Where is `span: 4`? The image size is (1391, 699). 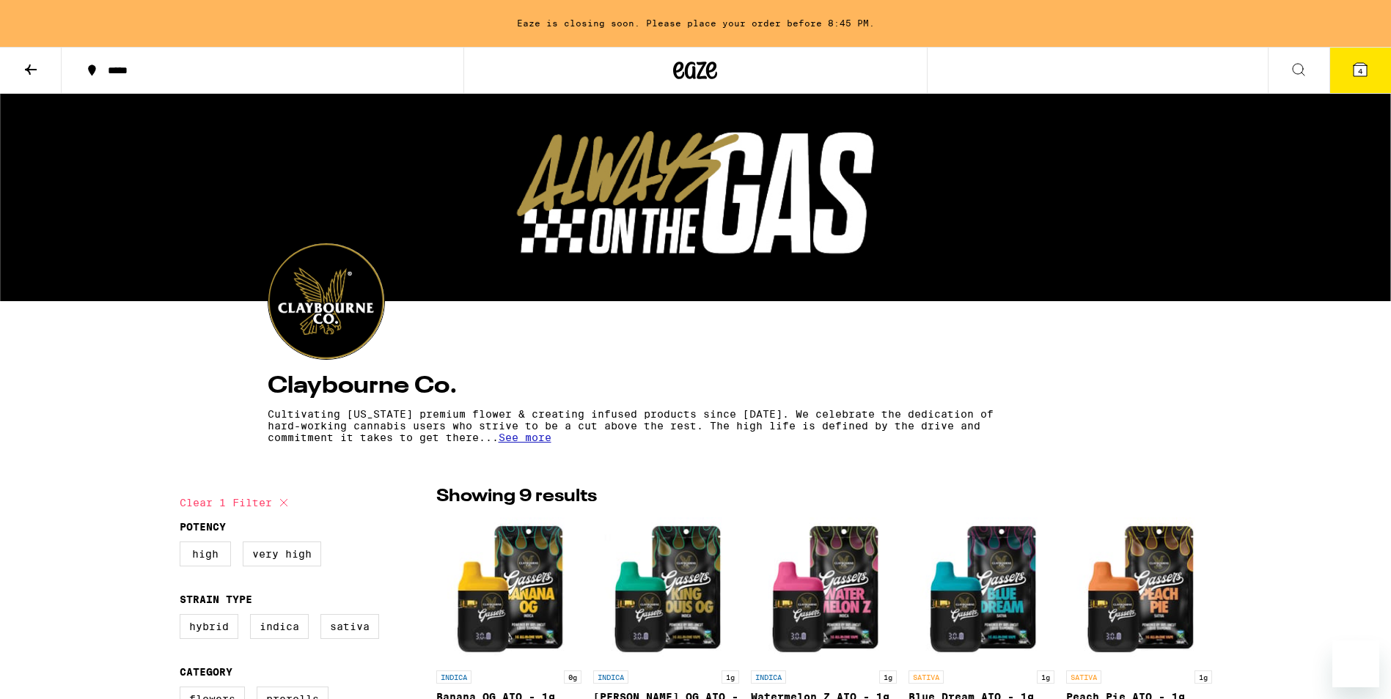 span: 4 is located at coordinates (1360, 71).